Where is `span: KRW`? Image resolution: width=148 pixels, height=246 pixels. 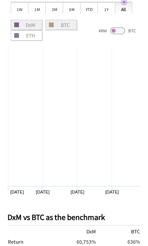 span: KRW is located at coordinates (102, 30).